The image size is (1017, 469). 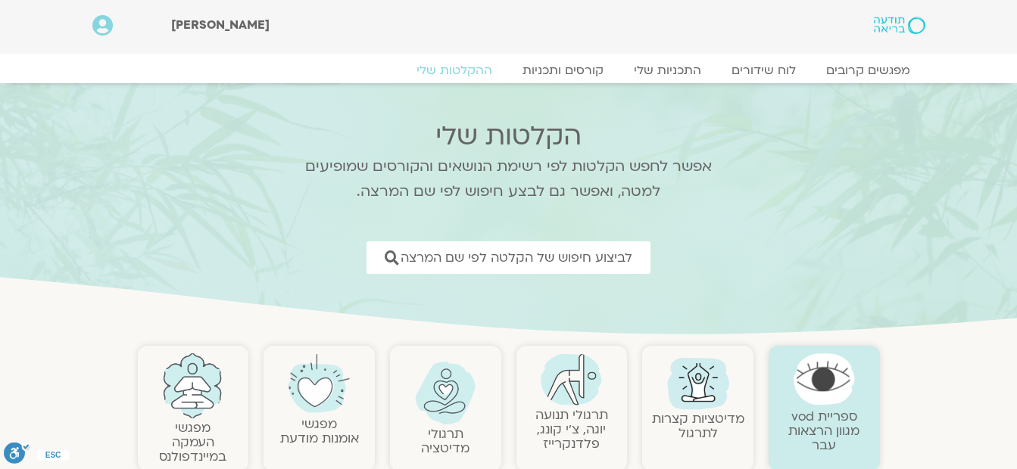 I want to click on a: התכניות שלי, so click(x=667, y=70).